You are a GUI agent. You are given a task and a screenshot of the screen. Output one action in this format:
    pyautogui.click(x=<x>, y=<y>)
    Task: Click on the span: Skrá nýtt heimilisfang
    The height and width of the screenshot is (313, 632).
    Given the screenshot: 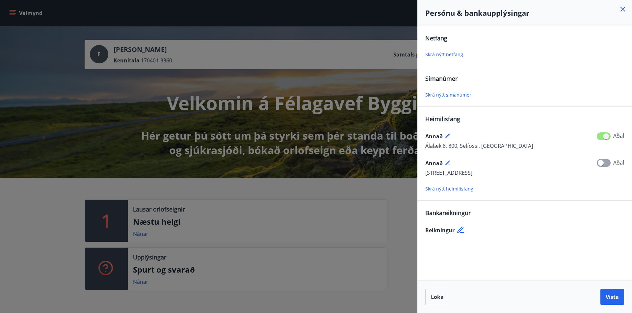 What is the action you would take?
    pyautogui.click(x=449, y=189)
    